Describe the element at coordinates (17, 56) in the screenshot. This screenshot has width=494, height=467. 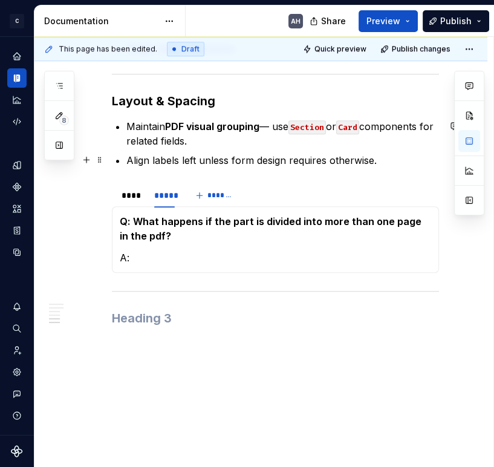
I see `div: Home` at that location.